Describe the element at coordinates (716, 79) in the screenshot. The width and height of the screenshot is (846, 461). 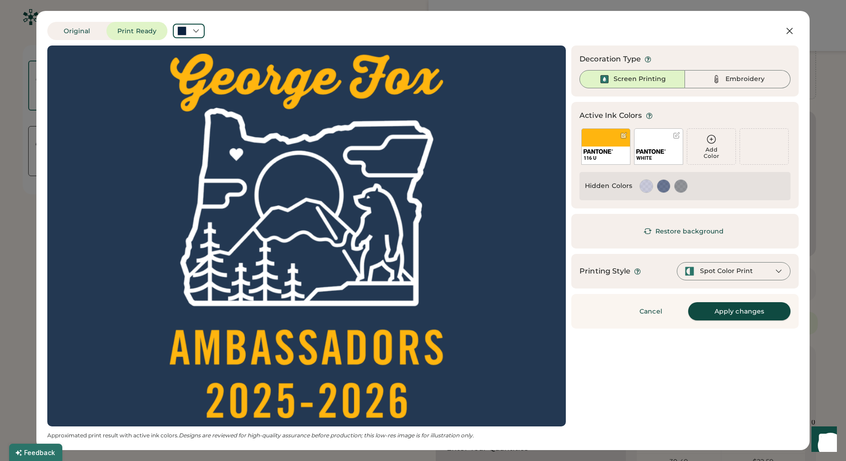
I see `img: Thread%20-%20Unselected.svg` at that location.